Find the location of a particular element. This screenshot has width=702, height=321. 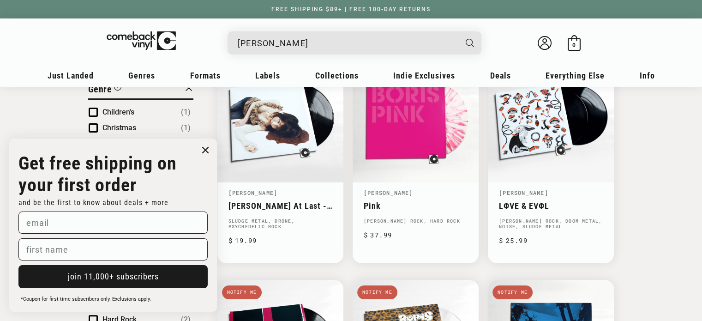

span: Christmas is located at coordinates (119, 127).